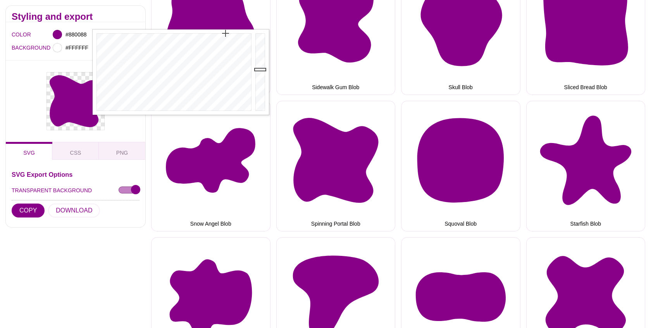  I want to click on button: Snow Angel Blob, so click(211, 166).